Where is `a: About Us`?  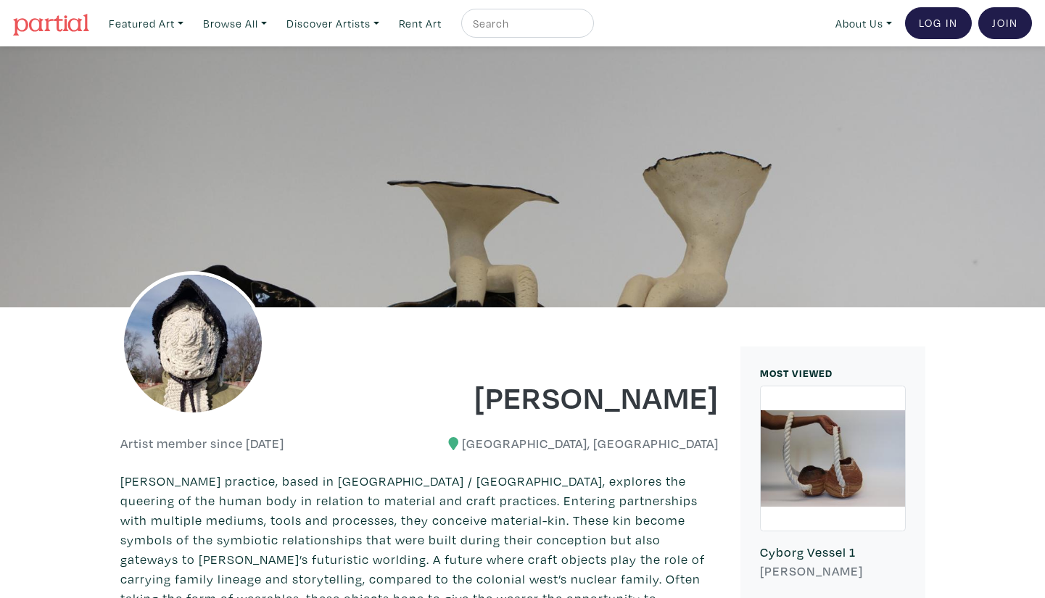 a: About Us is located at coordinates (863, 23).